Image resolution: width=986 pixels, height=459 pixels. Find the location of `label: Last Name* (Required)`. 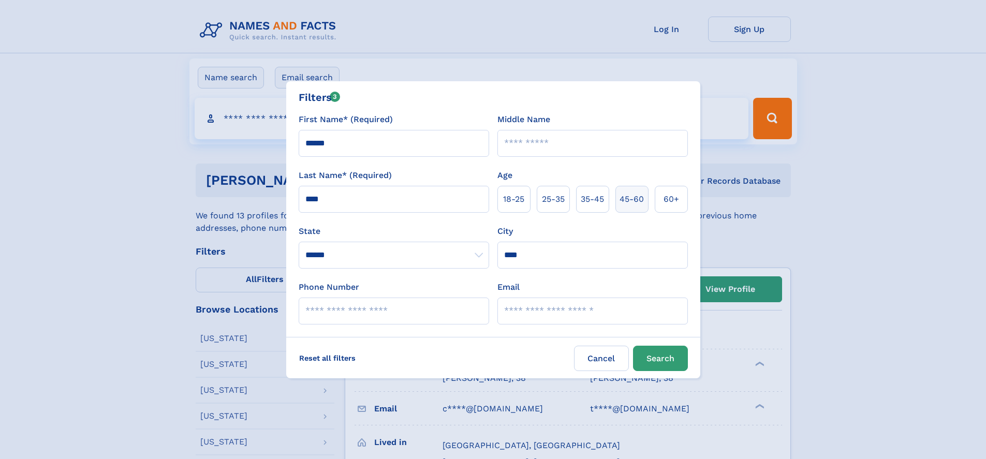

label: Last Name* (Required) is located at coordinates (345, 175).